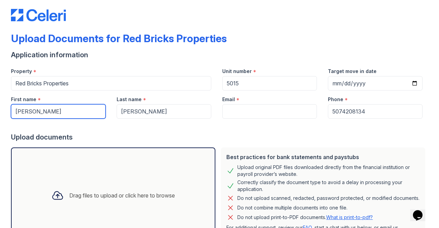  I want to click on div: Upload Documents for Red Bricks Properties, so click(119, 38).